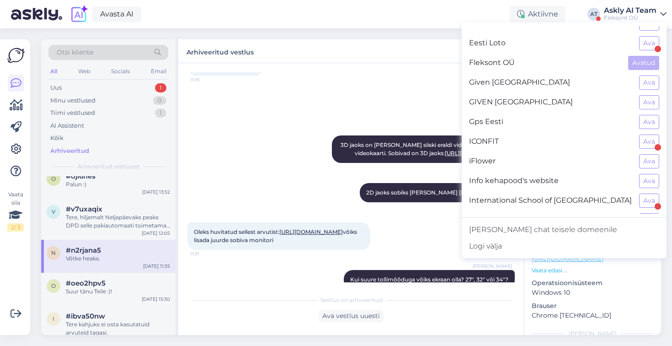  I want to click on span: Gps Eesti, so click(550, 122).